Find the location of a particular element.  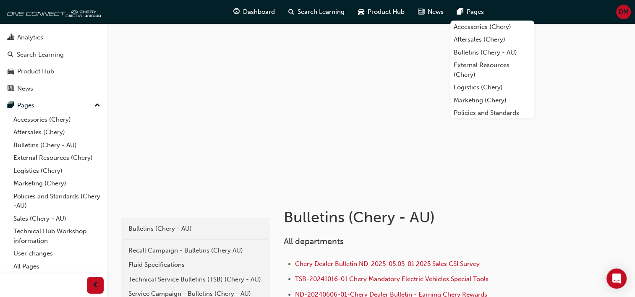

a: TSB-20241016-01 Chery Mandatory Electric Vehicles Special Tools is located at coordinates (392, 279).